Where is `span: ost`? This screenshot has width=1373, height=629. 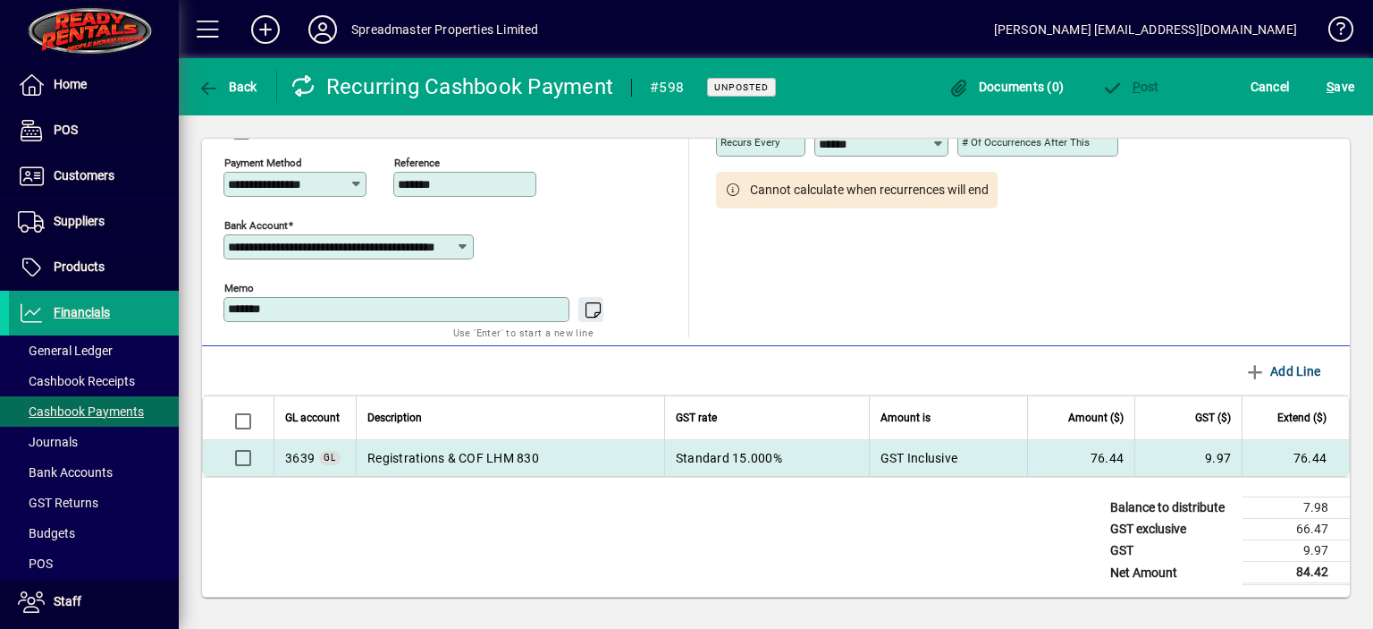 span: ost is located at coordinates (1130, 87).